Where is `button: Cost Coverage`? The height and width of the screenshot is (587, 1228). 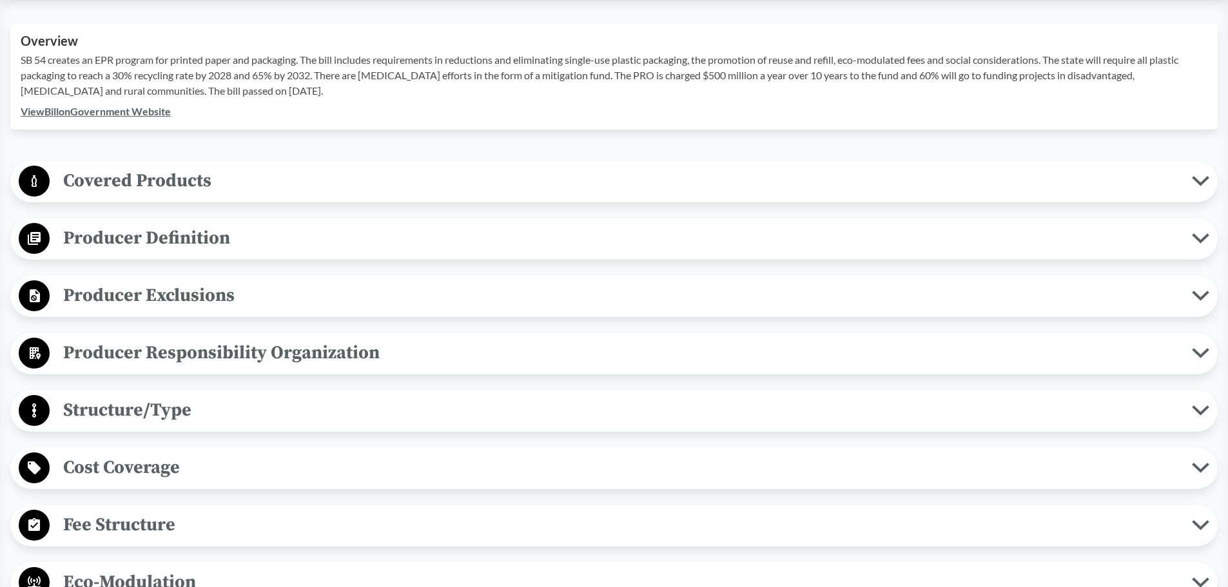 button: Cost Coverage is located at coordinates (614, 468).